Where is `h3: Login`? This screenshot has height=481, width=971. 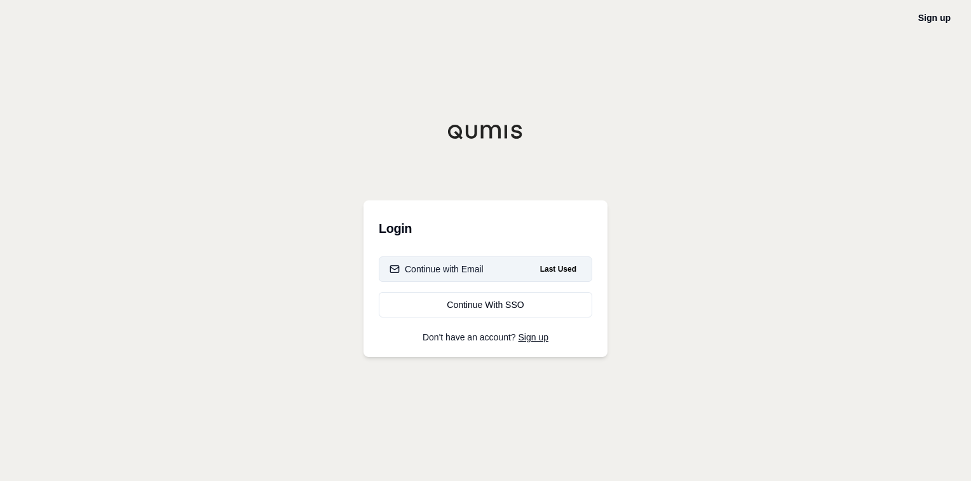
h3: Login is located at coordinates (486, 228).